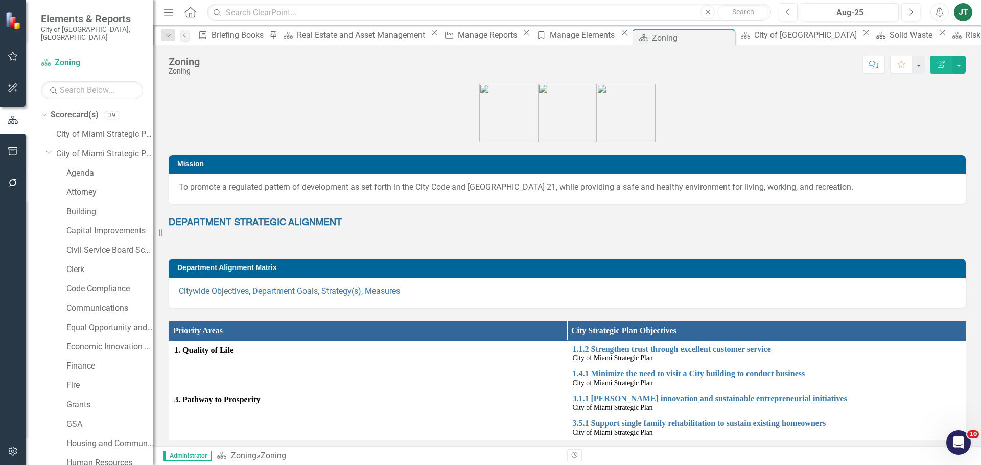 The height and width of the screenshot is (465, 981). I want to click on span: DEPARTMENT STRATEGIC ALIGNMENT, so click(255, 223).